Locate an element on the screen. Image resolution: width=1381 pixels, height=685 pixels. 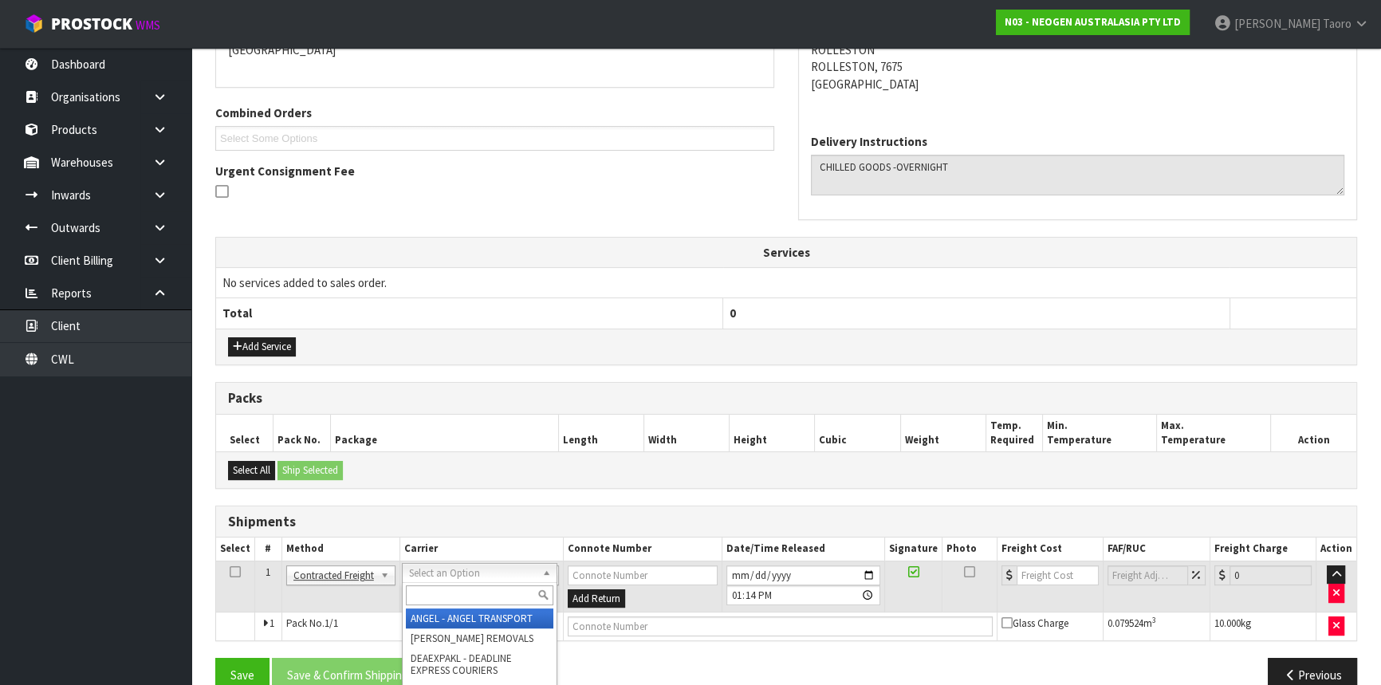
th: Height is located at coordinates (772, 433).